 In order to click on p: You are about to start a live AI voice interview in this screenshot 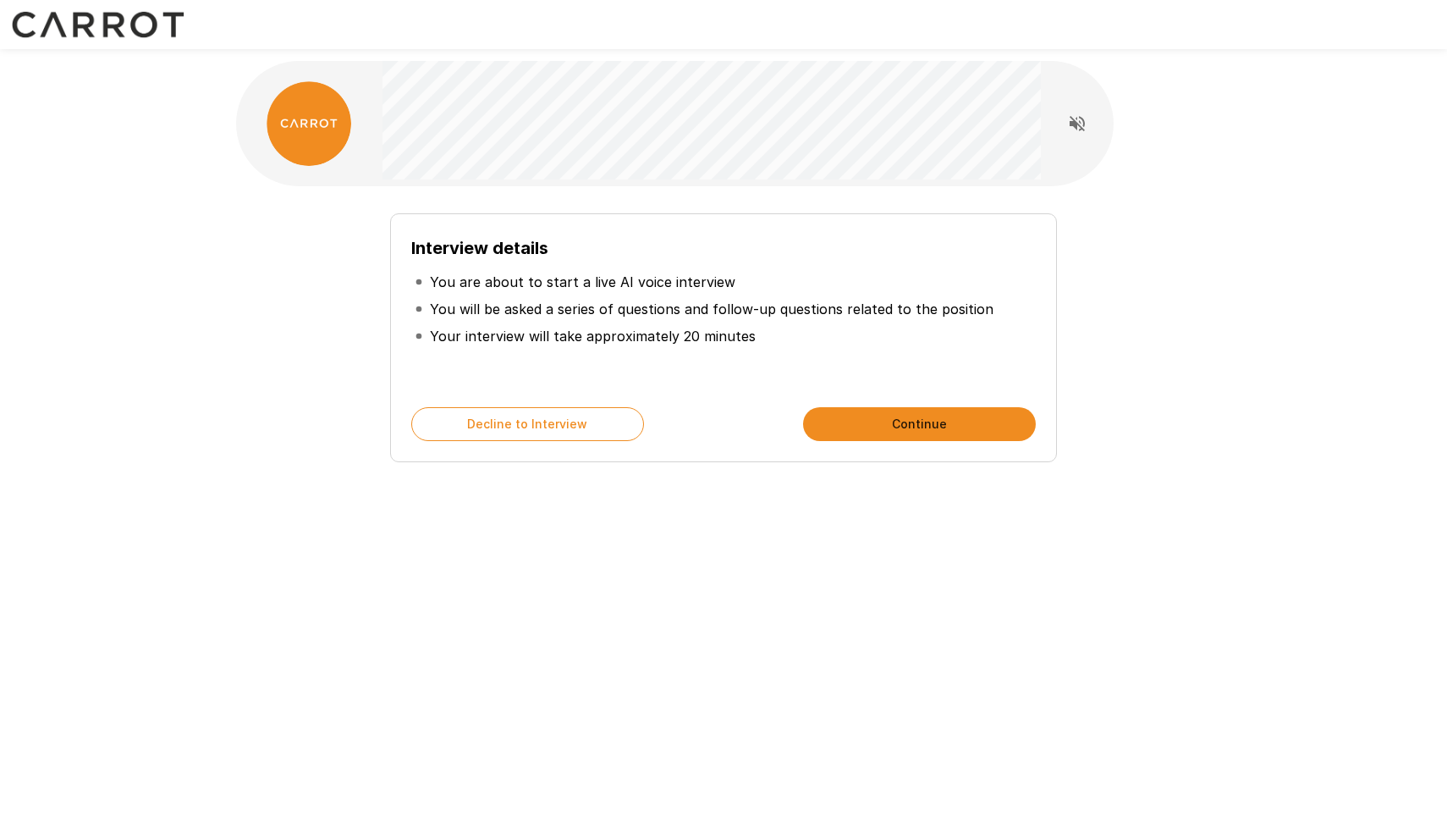, I will do `click(582, 282)`.